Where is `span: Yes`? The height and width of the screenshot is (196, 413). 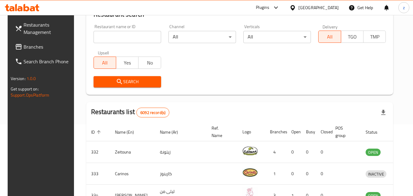
span: Yes is located at coordinates (127, 63).